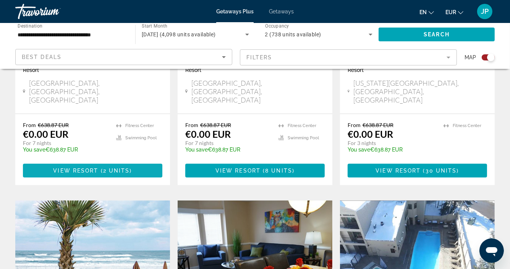 The image size is (510, 269). Describe the element at coordinates (255, 171) in the screenshot. I see `button: View Resort(8 units)` at that location.